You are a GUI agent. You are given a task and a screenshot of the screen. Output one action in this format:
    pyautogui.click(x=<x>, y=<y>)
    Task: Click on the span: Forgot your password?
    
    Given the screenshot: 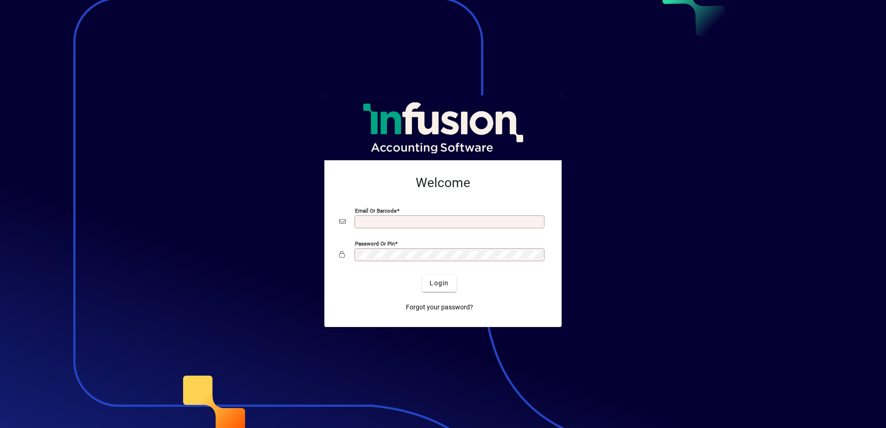 What is the action you would take?
    pyautogui.click(x=439, y=307)
    